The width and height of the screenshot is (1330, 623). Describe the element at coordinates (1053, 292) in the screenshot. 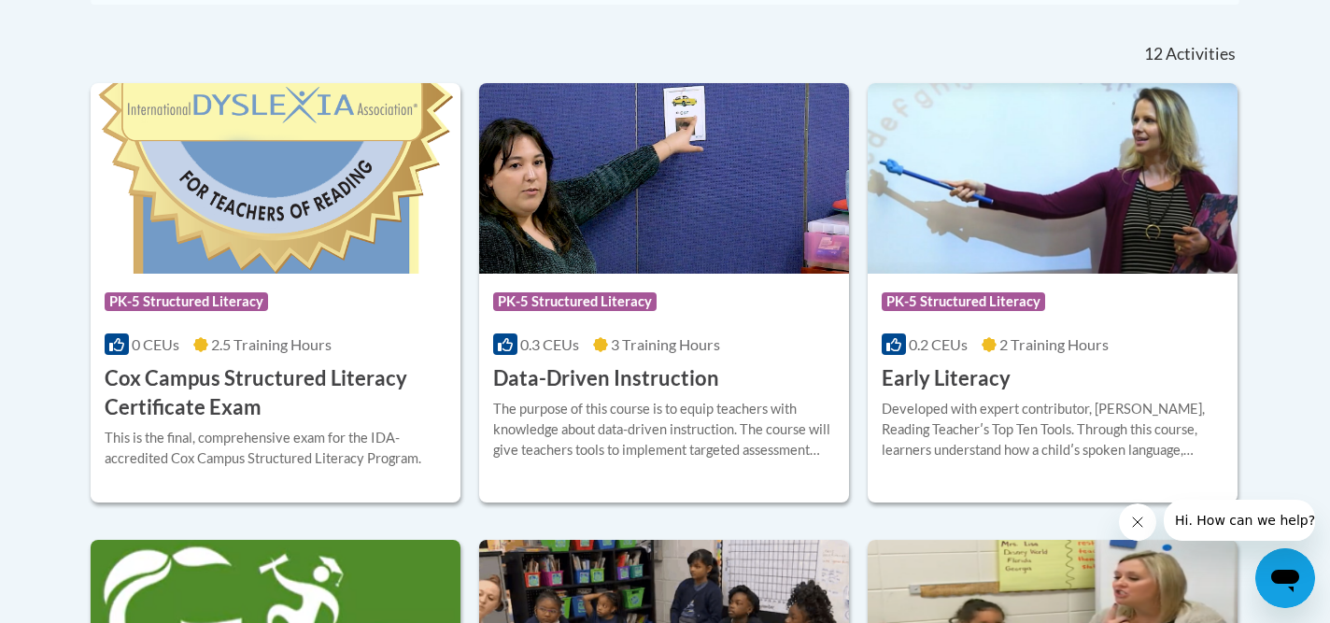

I see `a: Course LogoPK-5 Structured Literacy0.2 CEUs2 Training Hours Early LiteracyDeveloped with expert c...` at that location.